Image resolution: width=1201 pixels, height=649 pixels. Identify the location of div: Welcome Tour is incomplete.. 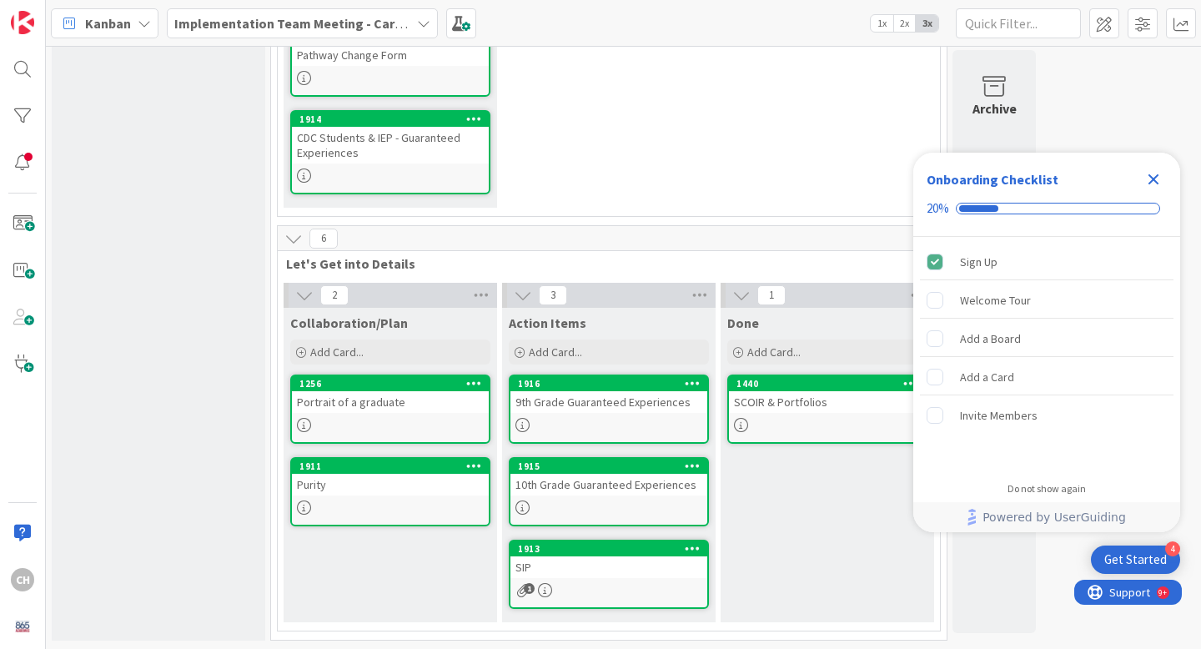
(1047, 300).